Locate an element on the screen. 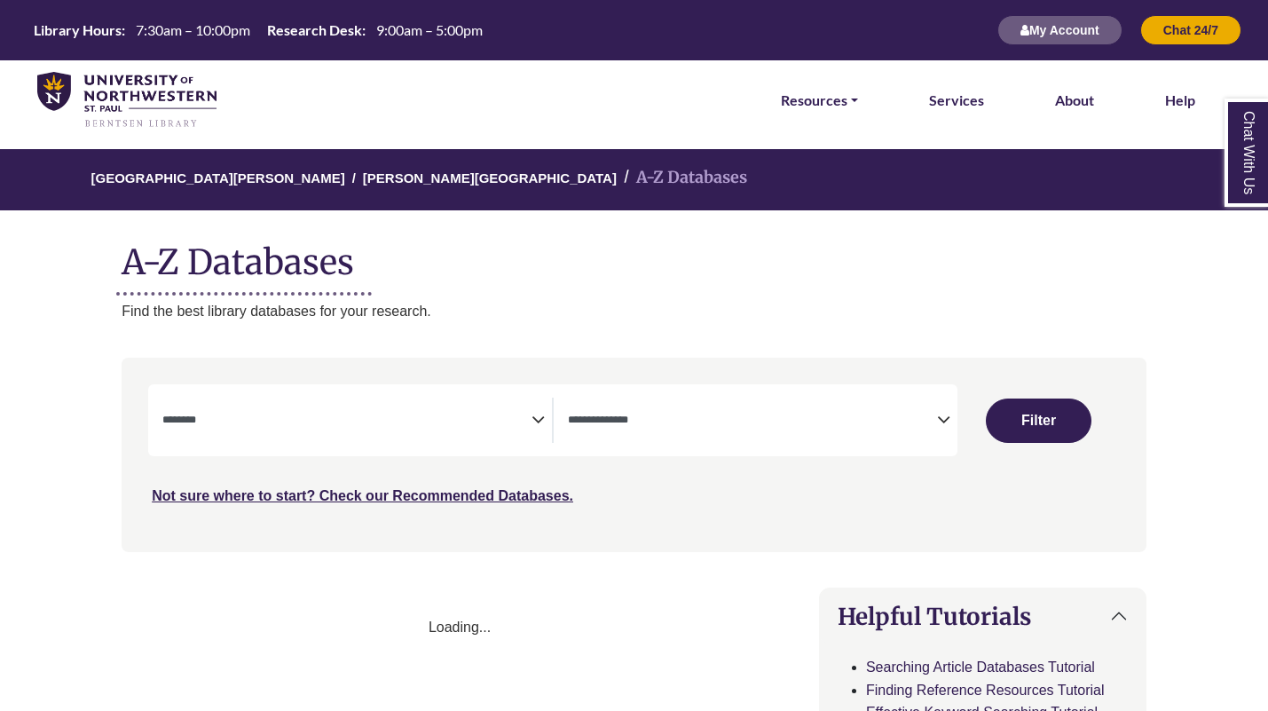 Image resolution: width=1268 pixels, height=711 pixels. a: Hours Today is located at coordinates (258, 30).